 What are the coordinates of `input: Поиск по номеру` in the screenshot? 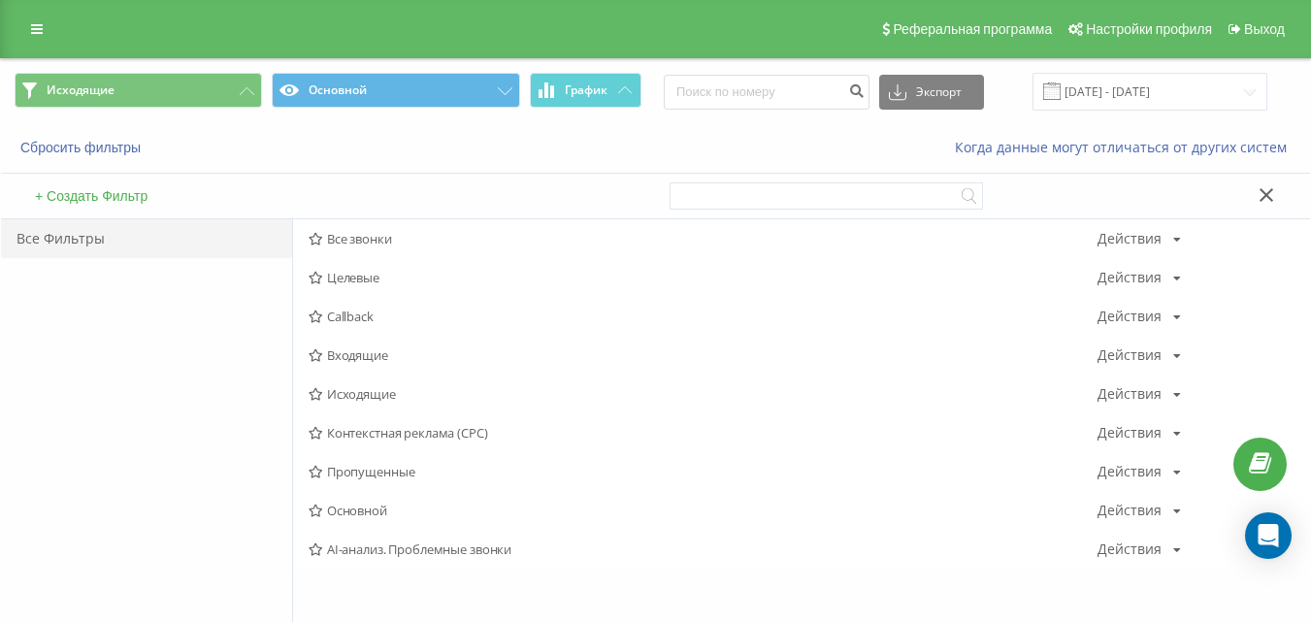 It's located at (767, 92).